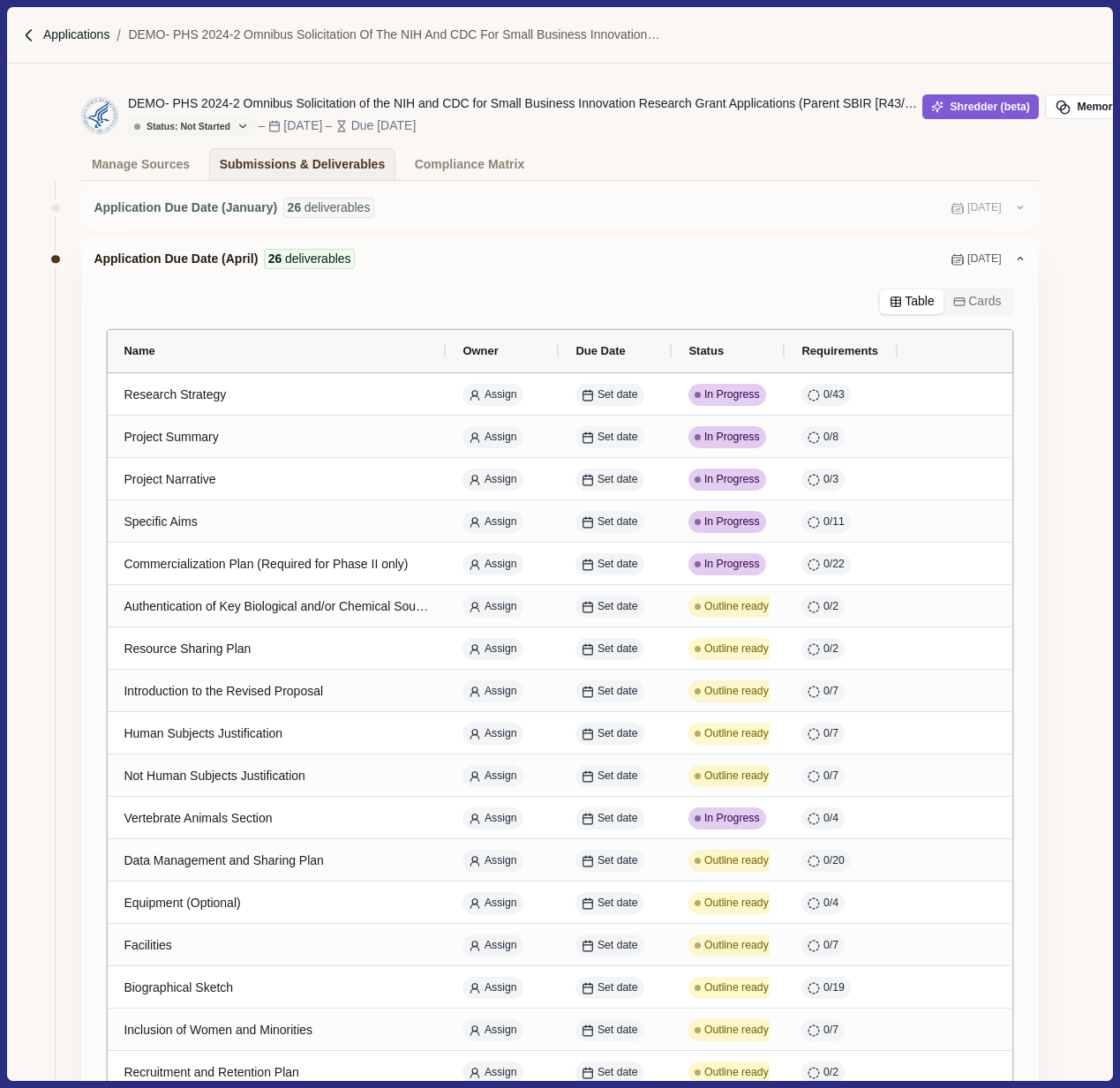 This screenshot has width=1120, height=1088. Describe the element at coordinates (277, 1030) in the screenshot. I see `div: Inclusion of Women and Minorities` at that location.